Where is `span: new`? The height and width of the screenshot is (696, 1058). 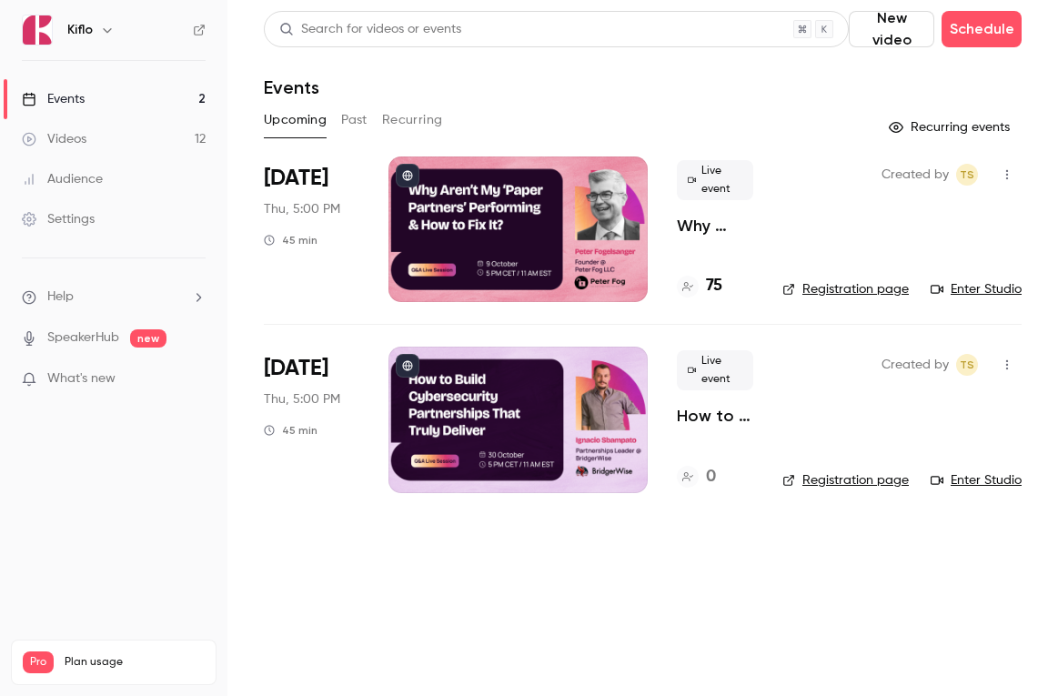
span: new is located at coordinates (148, 338).